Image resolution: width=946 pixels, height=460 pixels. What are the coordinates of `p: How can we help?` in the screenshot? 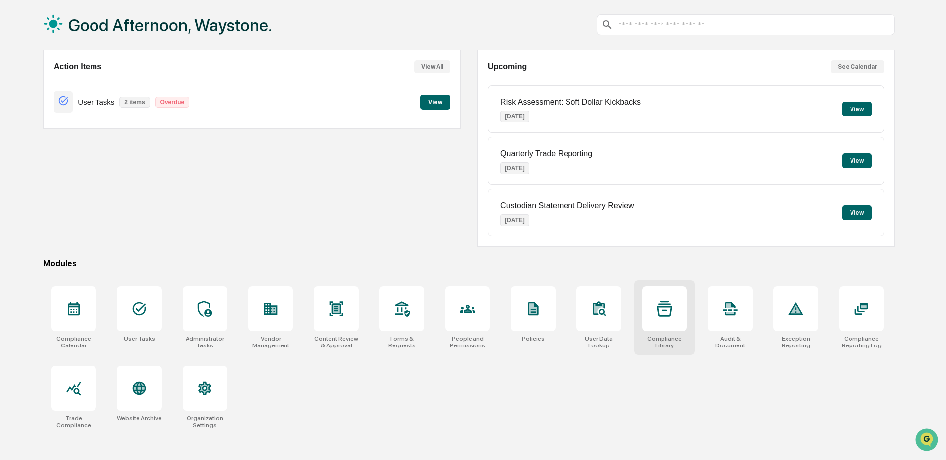 It's located at (95, 29).